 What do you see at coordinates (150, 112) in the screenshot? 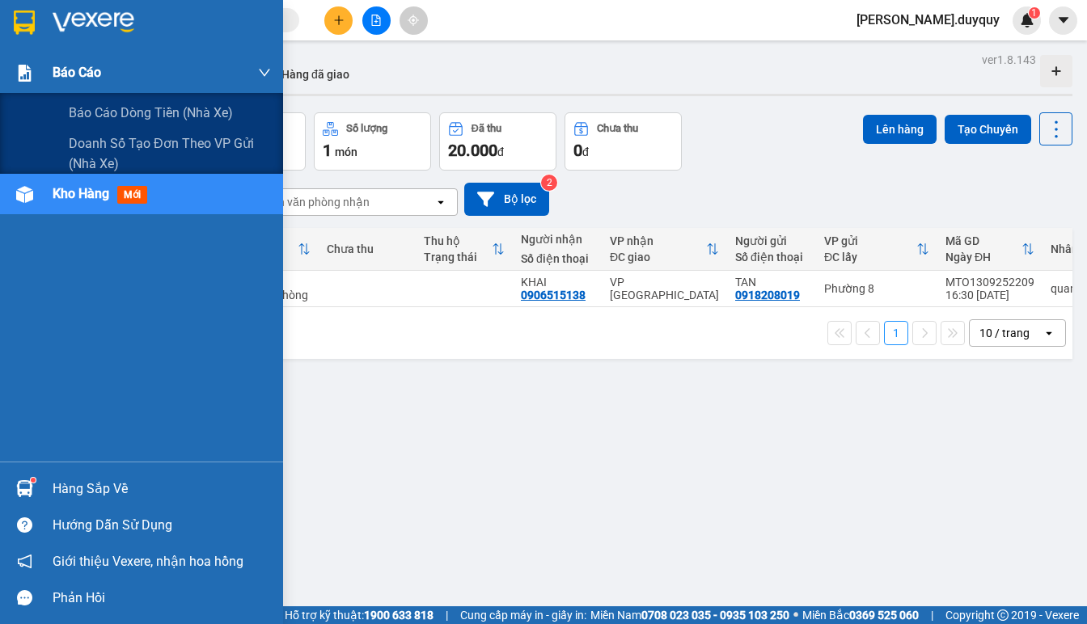
I see `span: Báo cáo dòng tiền (nhà xe)` at bounding box center [150, 112].